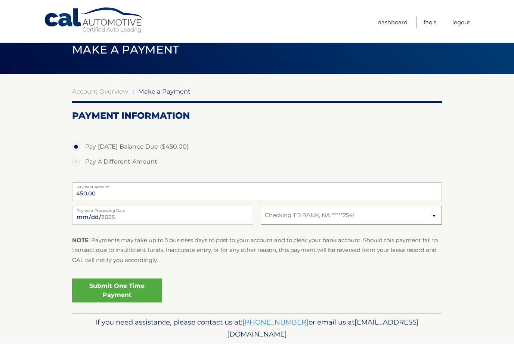 Image resolution: width=514 pixels, height=344 pixels. I want to click on a: Logout, so click(462, 22).